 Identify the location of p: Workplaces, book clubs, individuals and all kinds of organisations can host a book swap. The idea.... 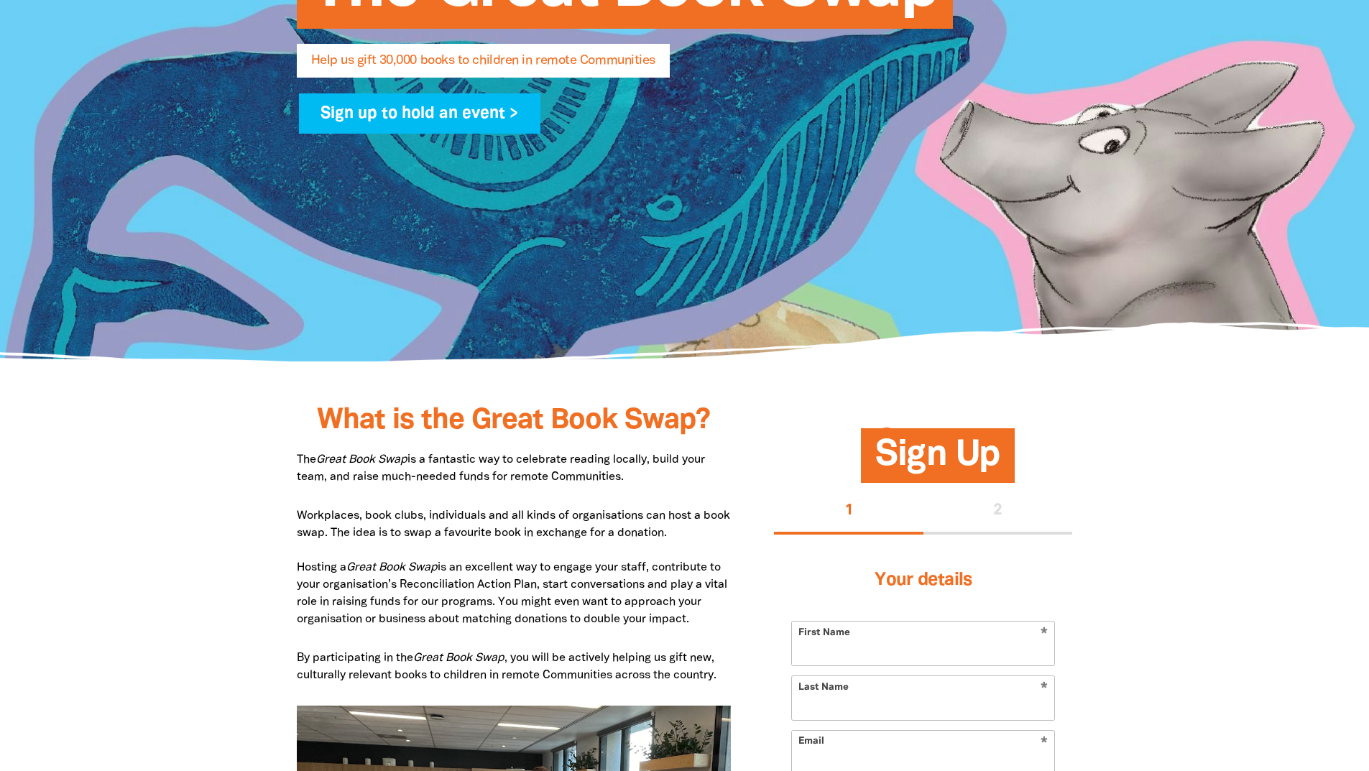
(514, 568).